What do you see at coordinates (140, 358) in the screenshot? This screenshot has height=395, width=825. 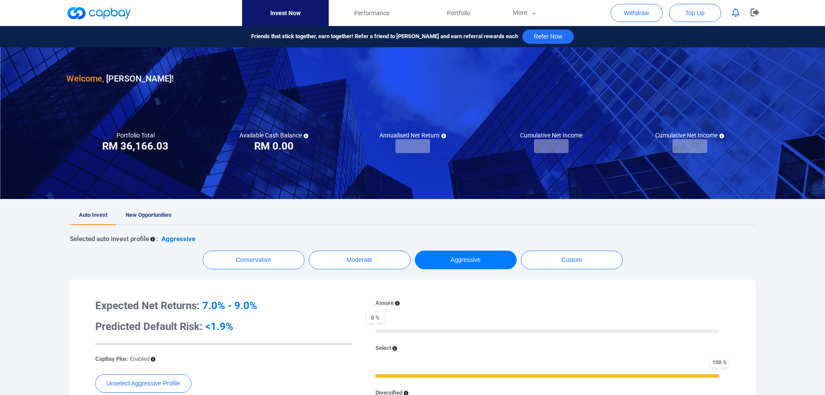 I see `span: Enabled` at bounding box center [140, 358].